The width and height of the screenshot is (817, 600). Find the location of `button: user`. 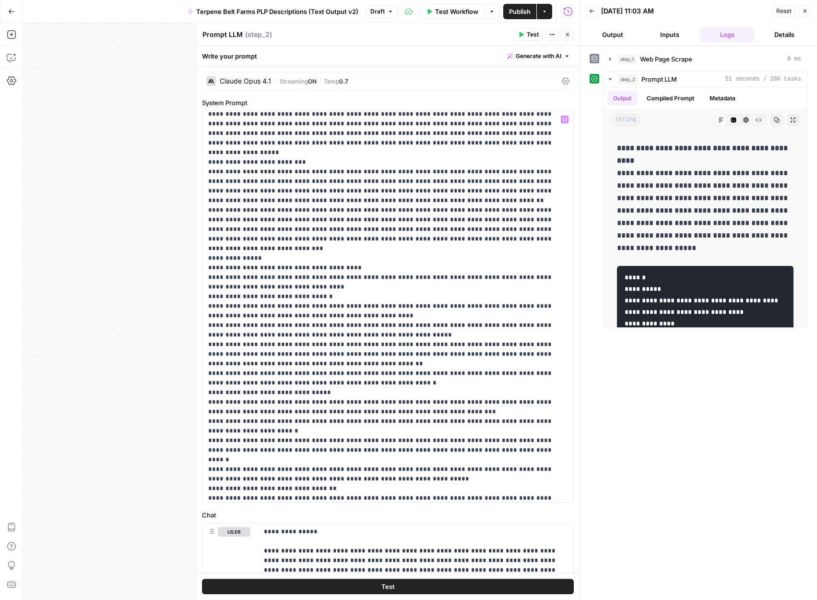

button: user is located at coordinates (234, 531).